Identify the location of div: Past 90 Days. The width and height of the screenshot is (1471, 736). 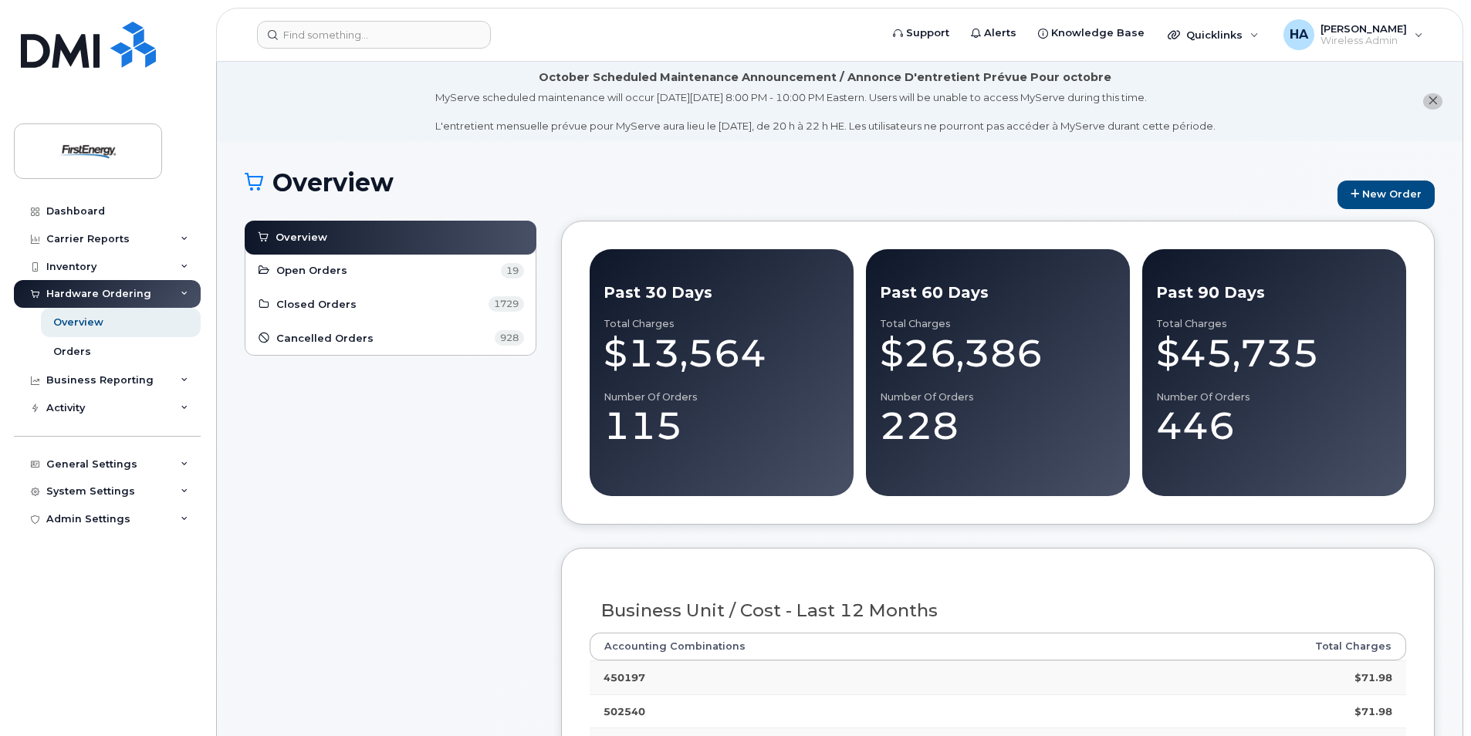
(1274, 292).